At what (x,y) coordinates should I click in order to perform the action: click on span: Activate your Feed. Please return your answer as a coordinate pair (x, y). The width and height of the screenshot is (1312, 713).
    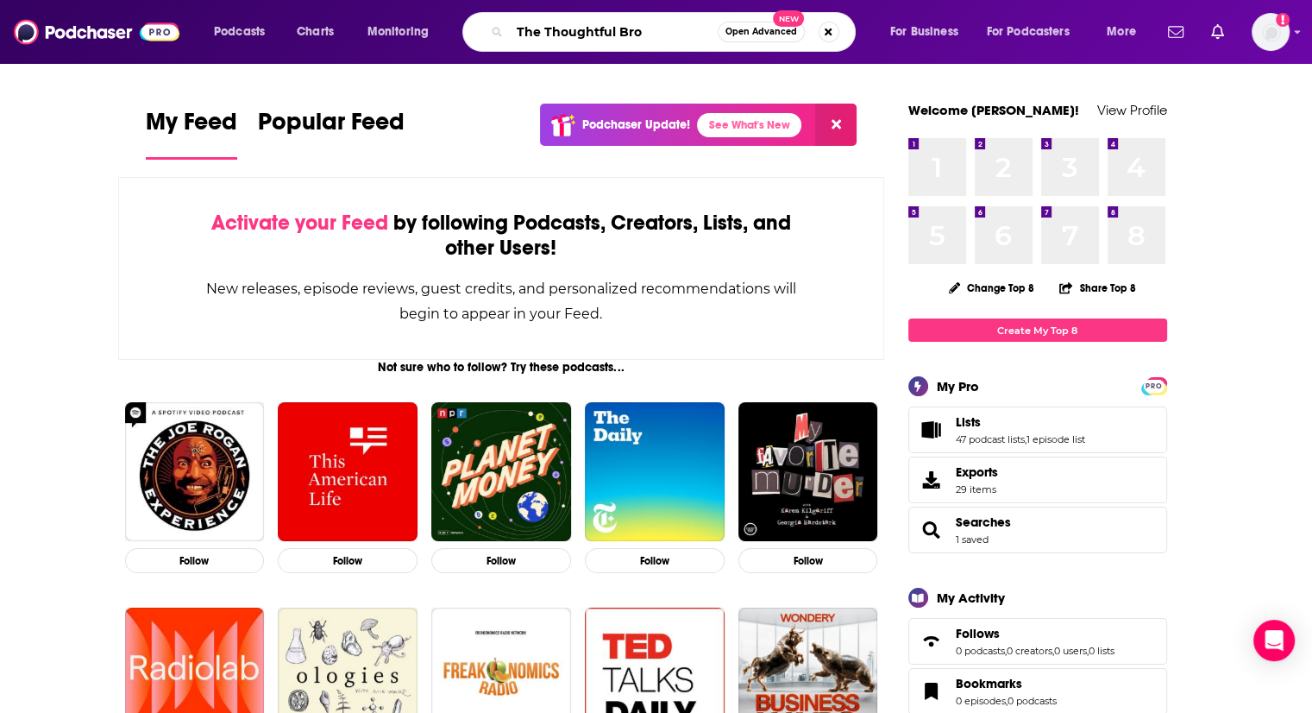
    Looking at the image, I should click on (299, 223).